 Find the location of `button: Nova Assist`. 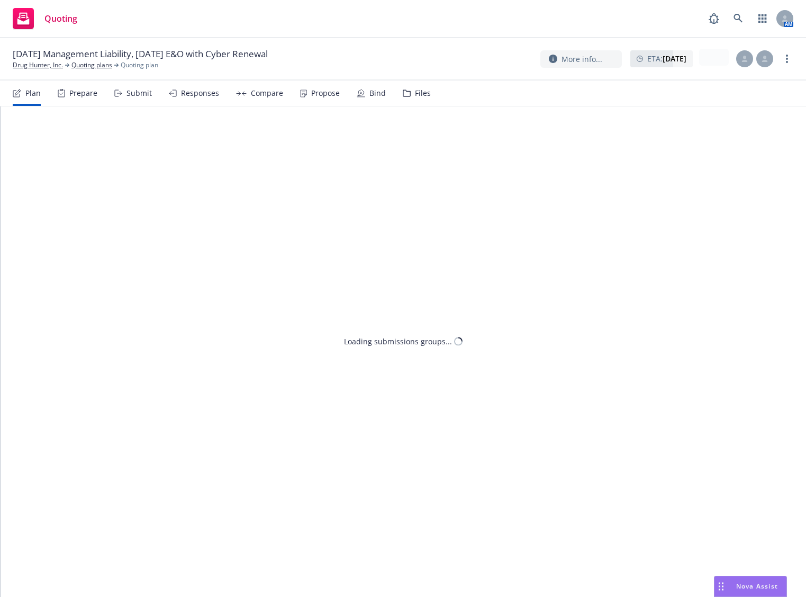

button: Nova Assist is located at coordinates (751, 586).